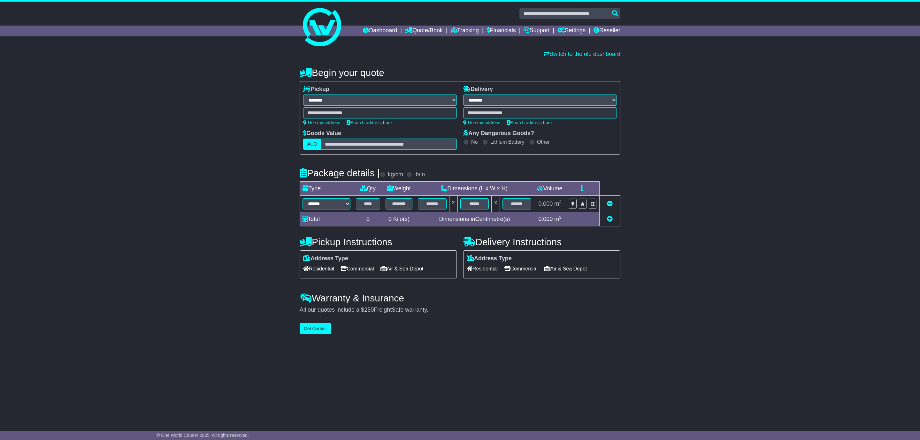  Describe the element at coordinates (395, 175) in the screenshot. I see `label: kg/cm` at that location.